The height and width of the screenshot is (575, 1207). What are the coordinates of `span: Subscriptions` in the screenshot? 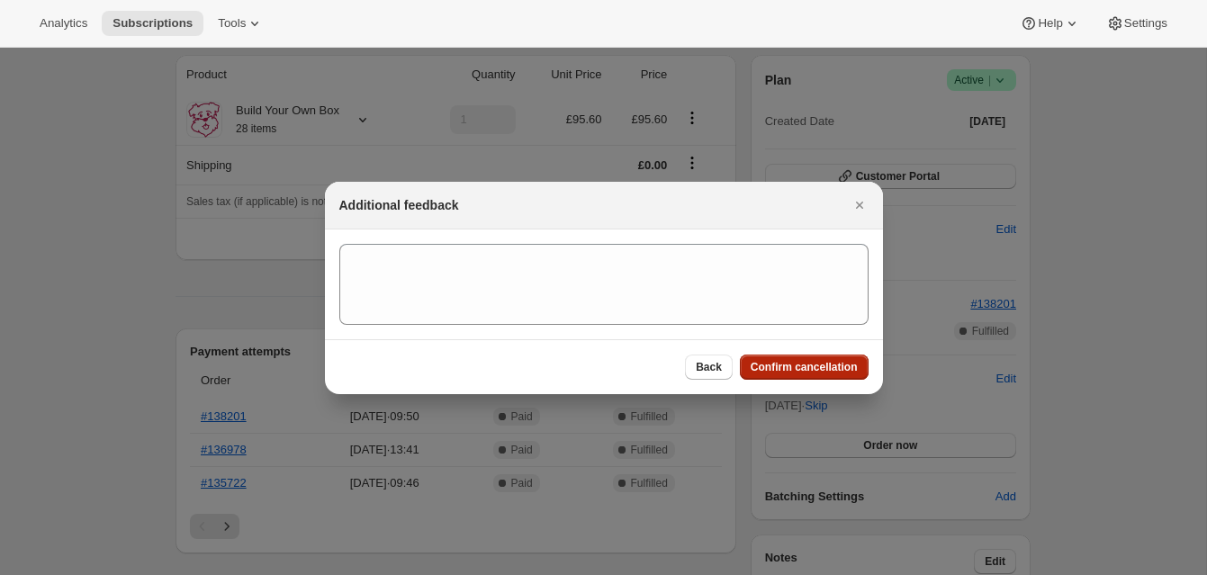 It's located at (152, 23).